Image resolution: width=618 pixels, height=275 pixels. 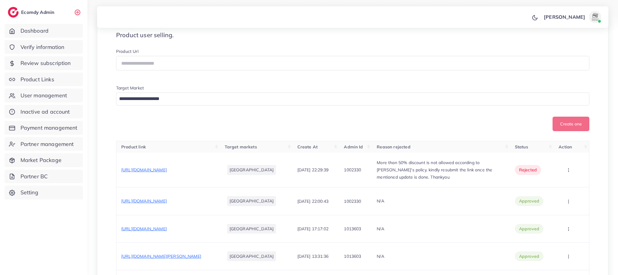 What do you see at coordinates (522, 147) in the screenshot?
I see `span: Status` at bounding box center [522, 147].